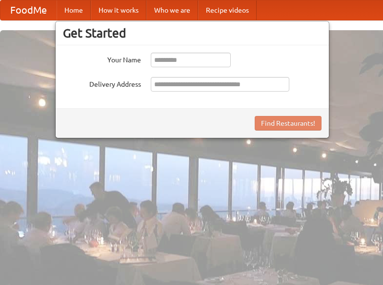  I want to click on a: How it works, so click(118, 10).